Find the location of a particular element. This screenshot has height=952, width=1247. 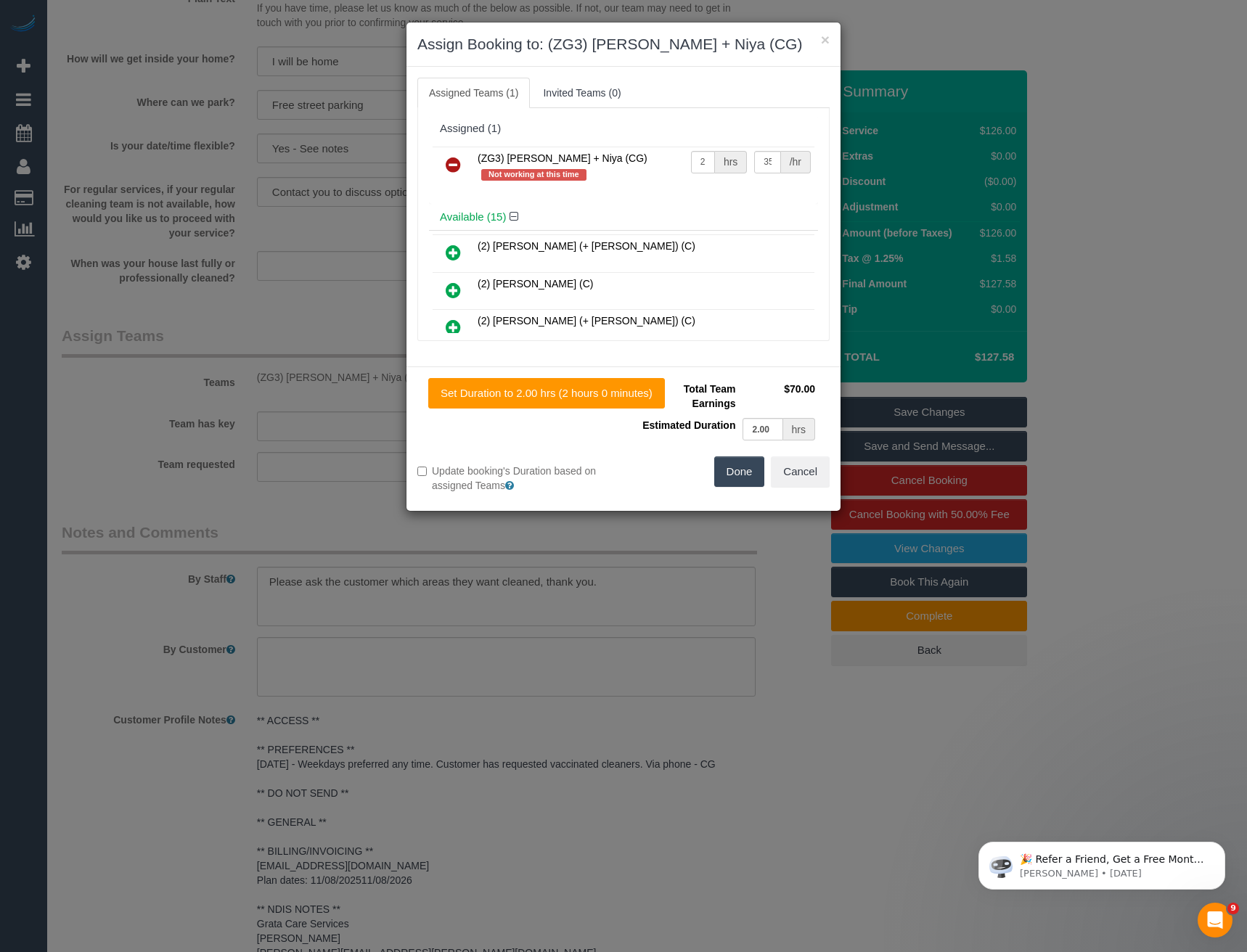

a: Assigned Teams (1) is located at coordinates (473, 93).